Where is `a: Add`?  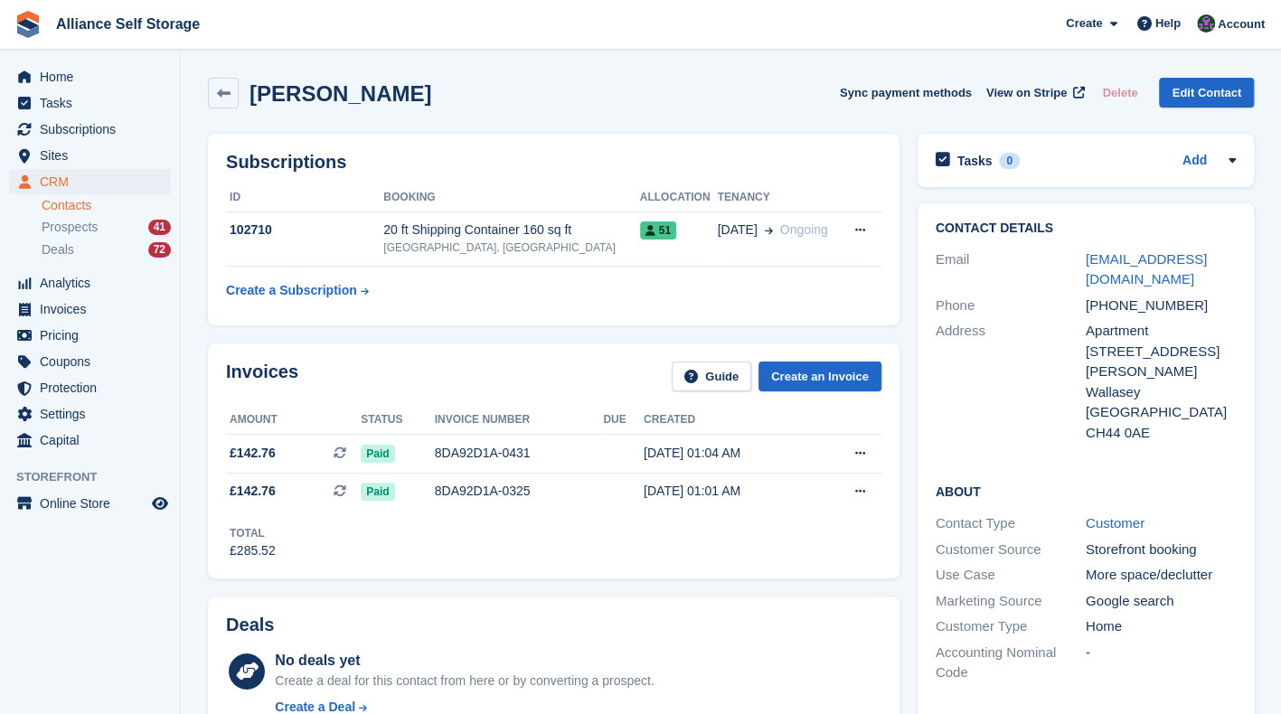
a: Add is located at coordinates (1194, 161).